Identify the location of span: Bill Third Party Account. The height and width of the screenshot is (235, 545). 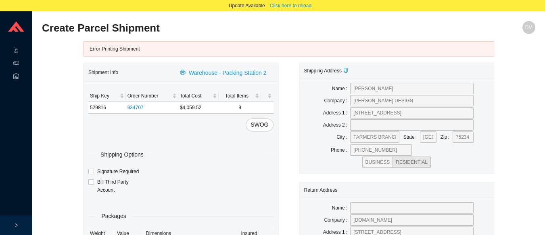
(121, 186).